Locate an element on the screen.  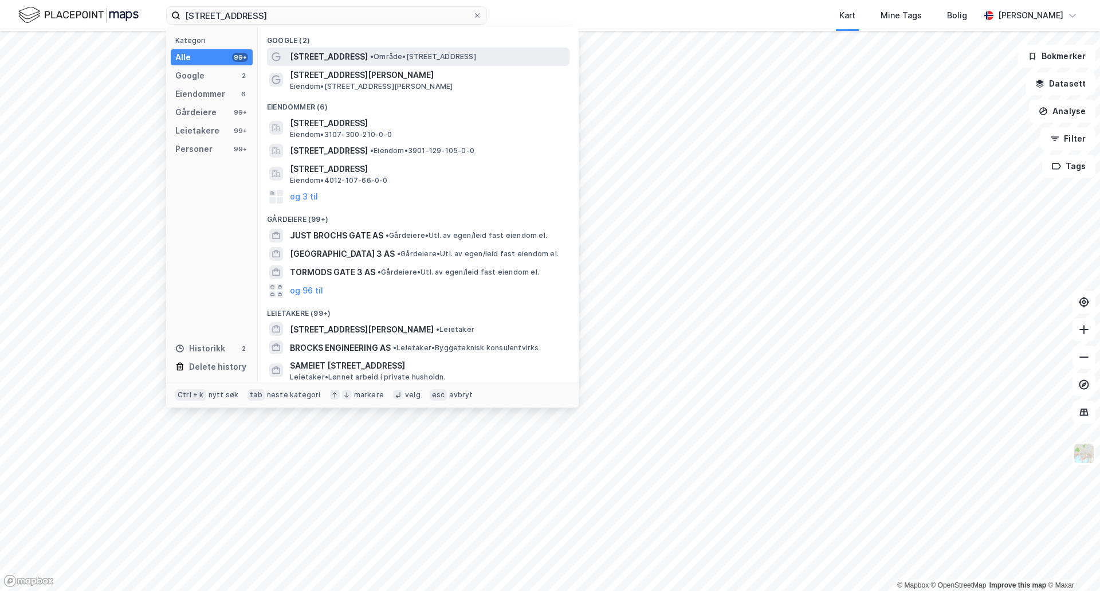
div: Google is located at coordinates (190, 76).